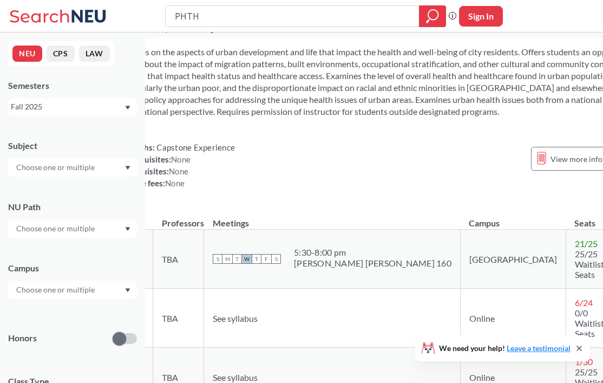 Image resolution: width=603 pixels, height=383 pixels. I want to click on button: CPS, so click(61, 54).